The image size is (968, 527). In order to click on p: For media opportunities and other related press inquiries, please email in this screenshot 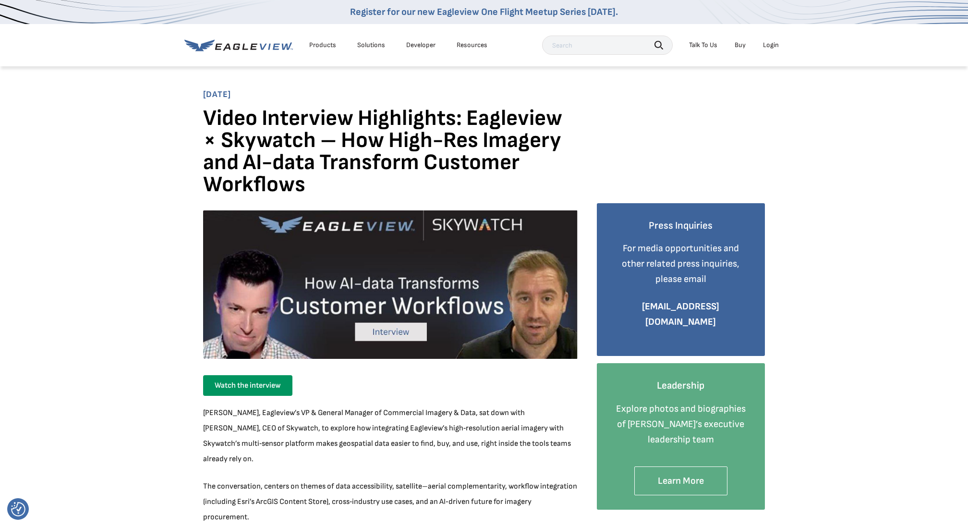, I will do `click(681, 264)`.